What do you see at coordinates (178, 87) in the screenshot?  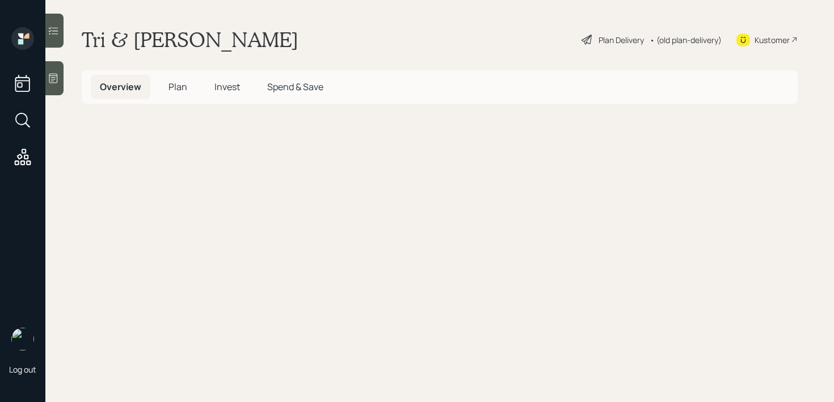 I see `span: Plan` at bounding box center [178, 87].